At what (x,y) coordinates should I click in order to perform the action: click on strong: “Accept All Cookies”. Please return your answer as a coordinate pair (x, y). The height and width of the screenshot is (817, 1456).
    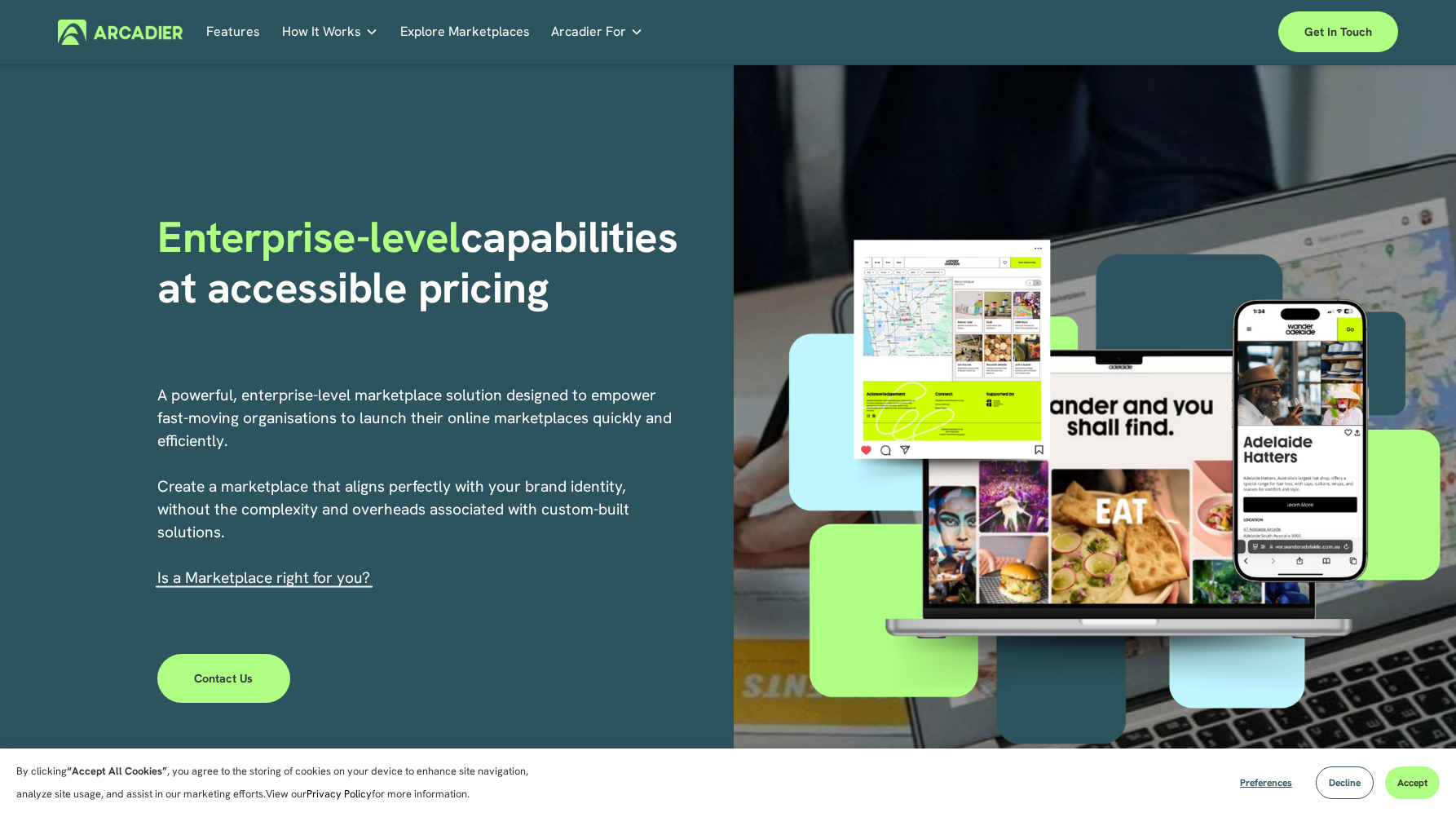
    Looking at the image, I should click on (117, 771).